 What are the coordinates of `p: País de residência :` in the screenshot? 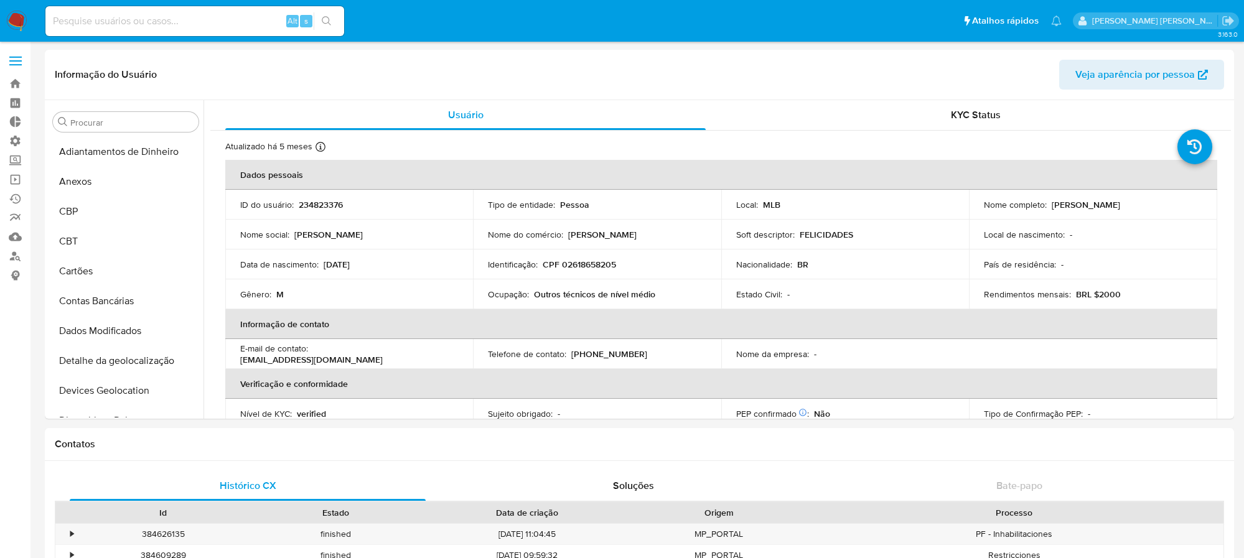 It's located at (1020, 264).